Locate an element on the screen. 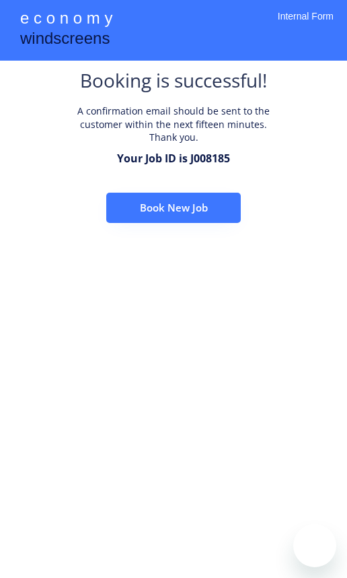 The height and width of the screenshot is (578, 347). button: Book New Job is located at coordinates (174, 207).